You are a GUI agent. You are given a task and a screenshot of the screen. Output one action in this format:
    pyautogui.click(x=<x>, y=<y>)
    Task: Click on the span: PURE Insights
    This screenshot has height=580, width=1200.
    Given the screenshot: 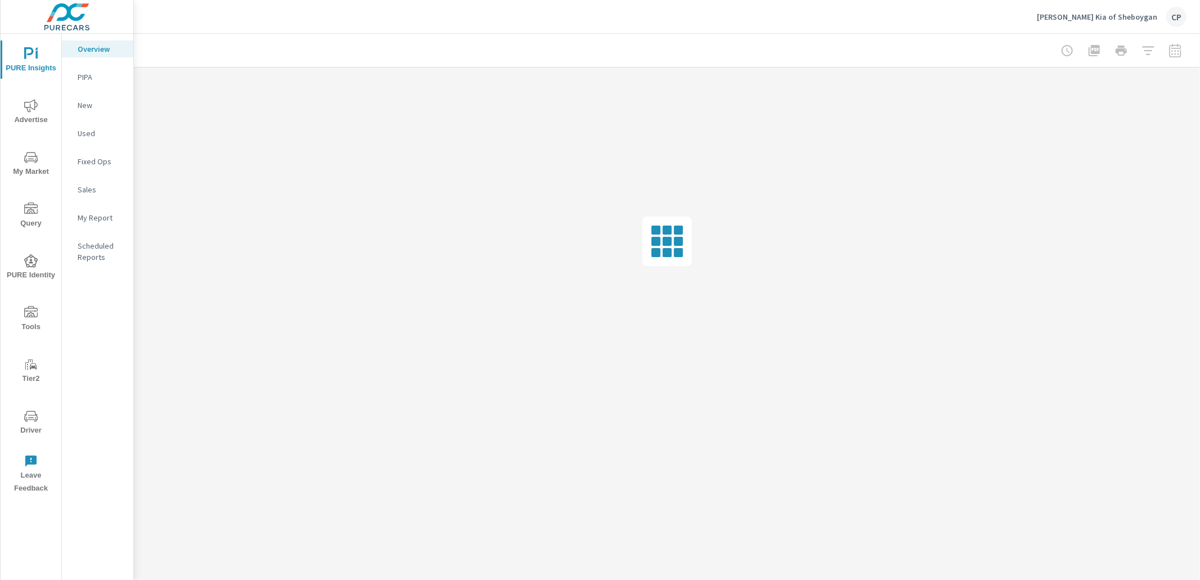 What is the action you would take?
    pyautogui.click(x=31, y=61)
    